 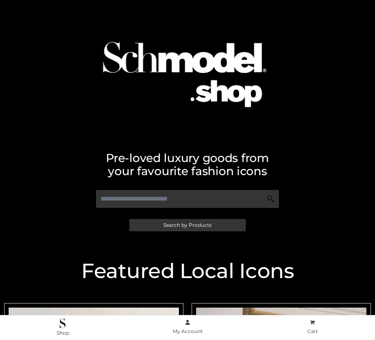 What do you see at coordinates (62, 323) in the screenshot?
I see `img: .Shop` at bounding box center [62, 323].